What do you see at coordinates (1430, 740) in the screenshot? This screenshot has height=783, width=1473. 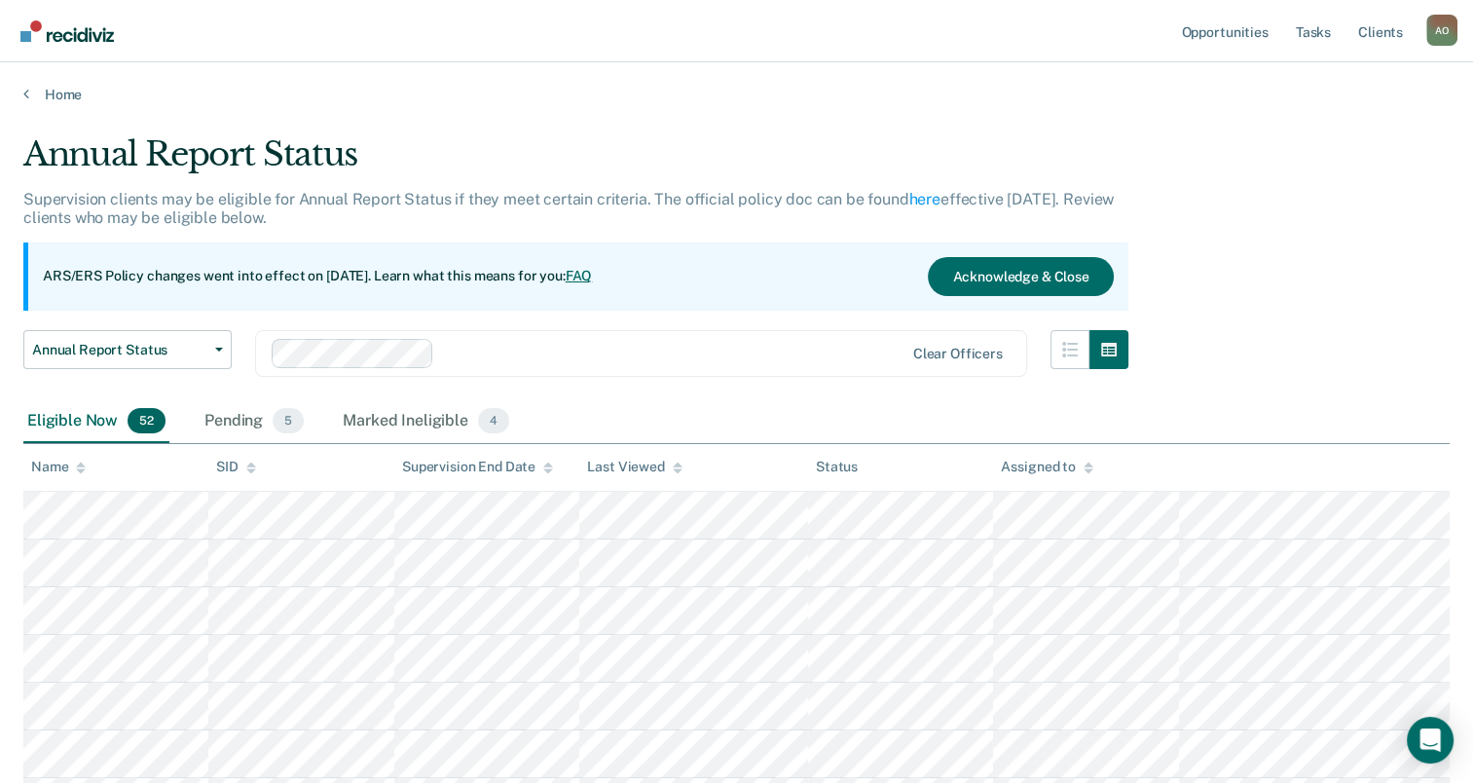 I see `div: Open Intercom Messenger` at bounding box center [1430, 740].